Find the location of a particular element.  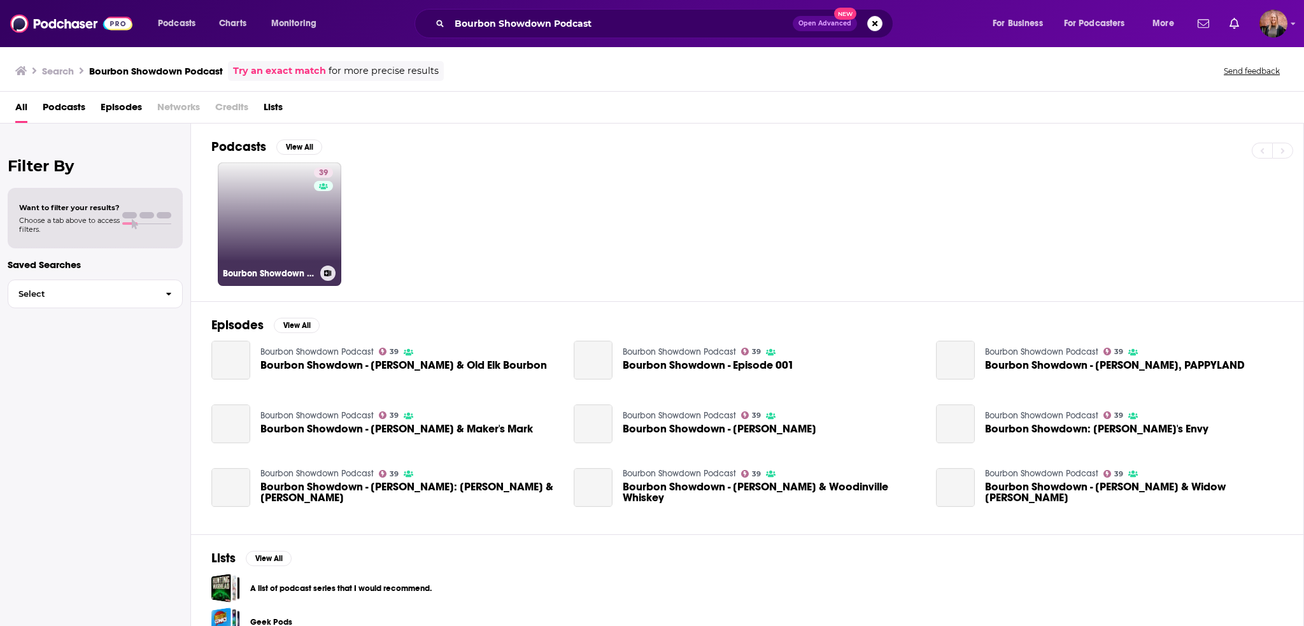

img: User Profile is located at coordinates (1273, 24).